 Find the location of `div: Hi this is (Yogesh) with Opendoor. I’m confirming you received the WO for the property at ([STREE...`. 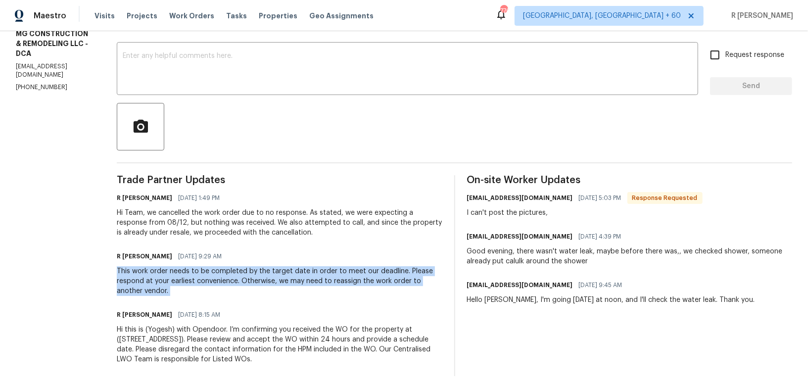

div: Hi this is (Yogesh) with Opendoor. I’m confirming you received the WO for the property at ([STREE... is located at coordinates (280, 344).